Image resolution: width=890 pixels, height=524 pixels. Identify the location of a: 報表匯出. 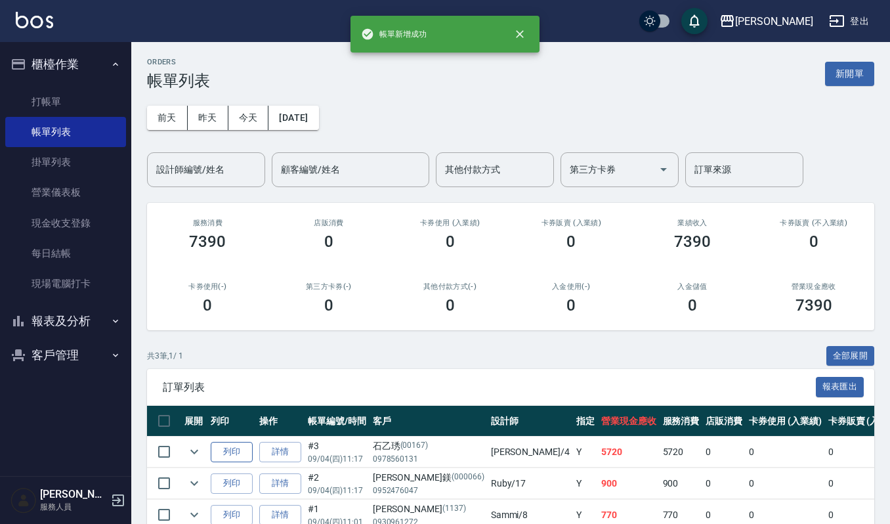
(840, 386).